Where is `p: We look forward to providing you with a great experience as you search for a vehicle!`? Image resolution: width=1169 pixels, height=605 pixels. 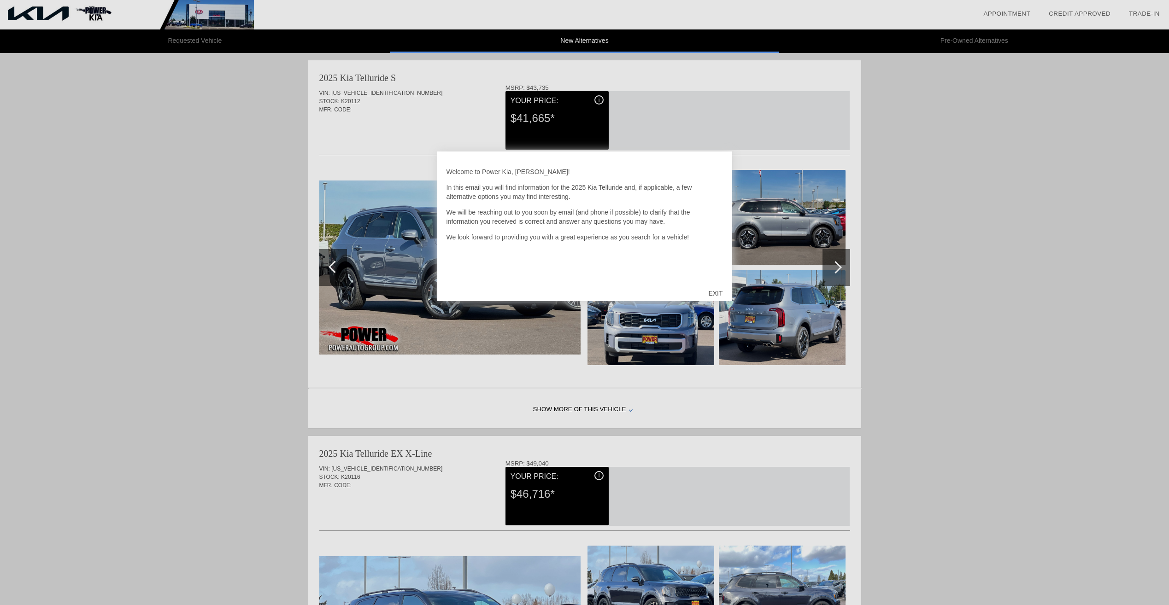 p: We look forward to providing you with a great experience as you search for a vehicle! is located at coordinates (585, 237).